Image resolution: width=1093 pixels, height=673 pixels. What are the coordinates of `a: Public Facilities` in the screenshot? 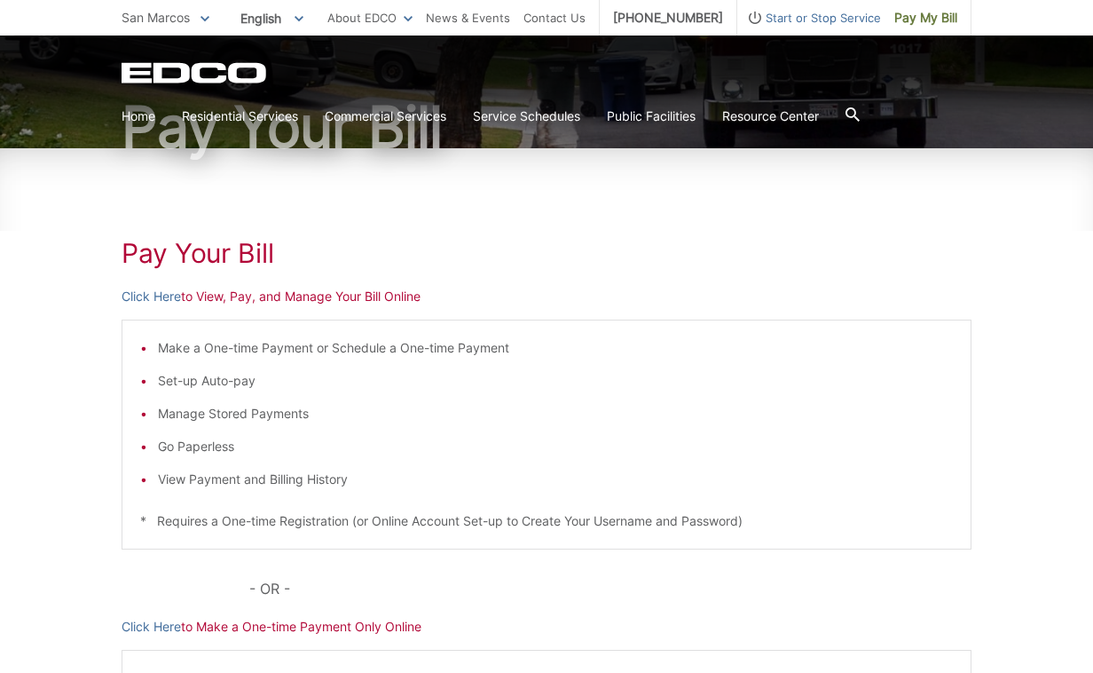 It's located at (651, 116).